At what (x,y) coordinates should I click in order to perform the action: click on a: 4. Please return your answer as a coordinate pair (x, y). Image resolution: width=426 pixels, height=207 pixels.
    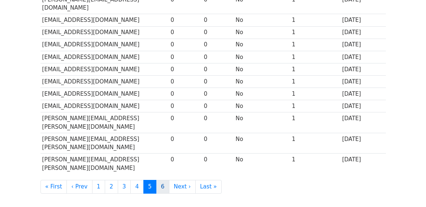
    Looking at the image, I should click on (137, 187).